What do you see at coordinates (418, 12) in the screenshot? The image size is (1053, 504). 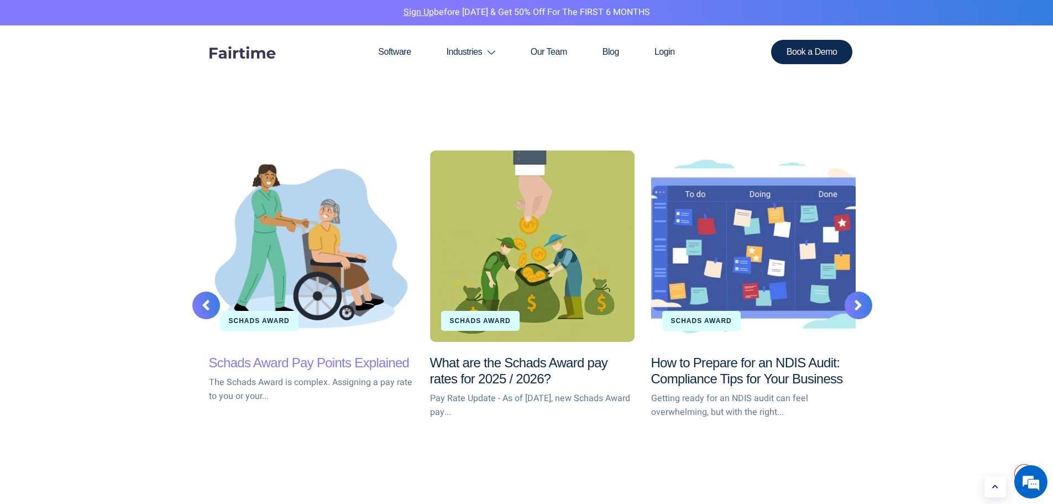 I see `a: Sign Up` at bounding box center [418, 12].